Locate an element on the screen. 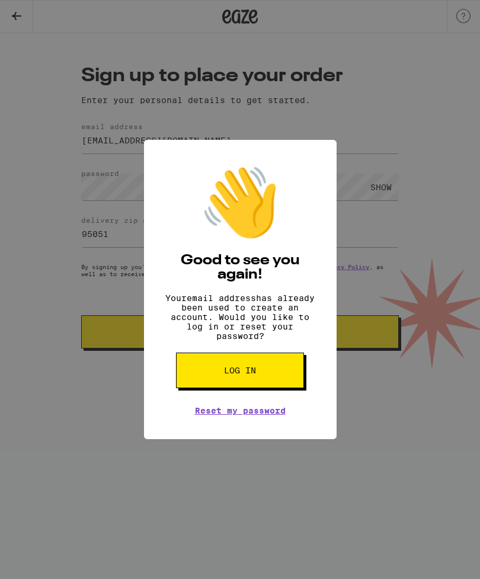 The height and width of the screenshot is (579, 480). button: Log in is located at coordinates (240, 370).